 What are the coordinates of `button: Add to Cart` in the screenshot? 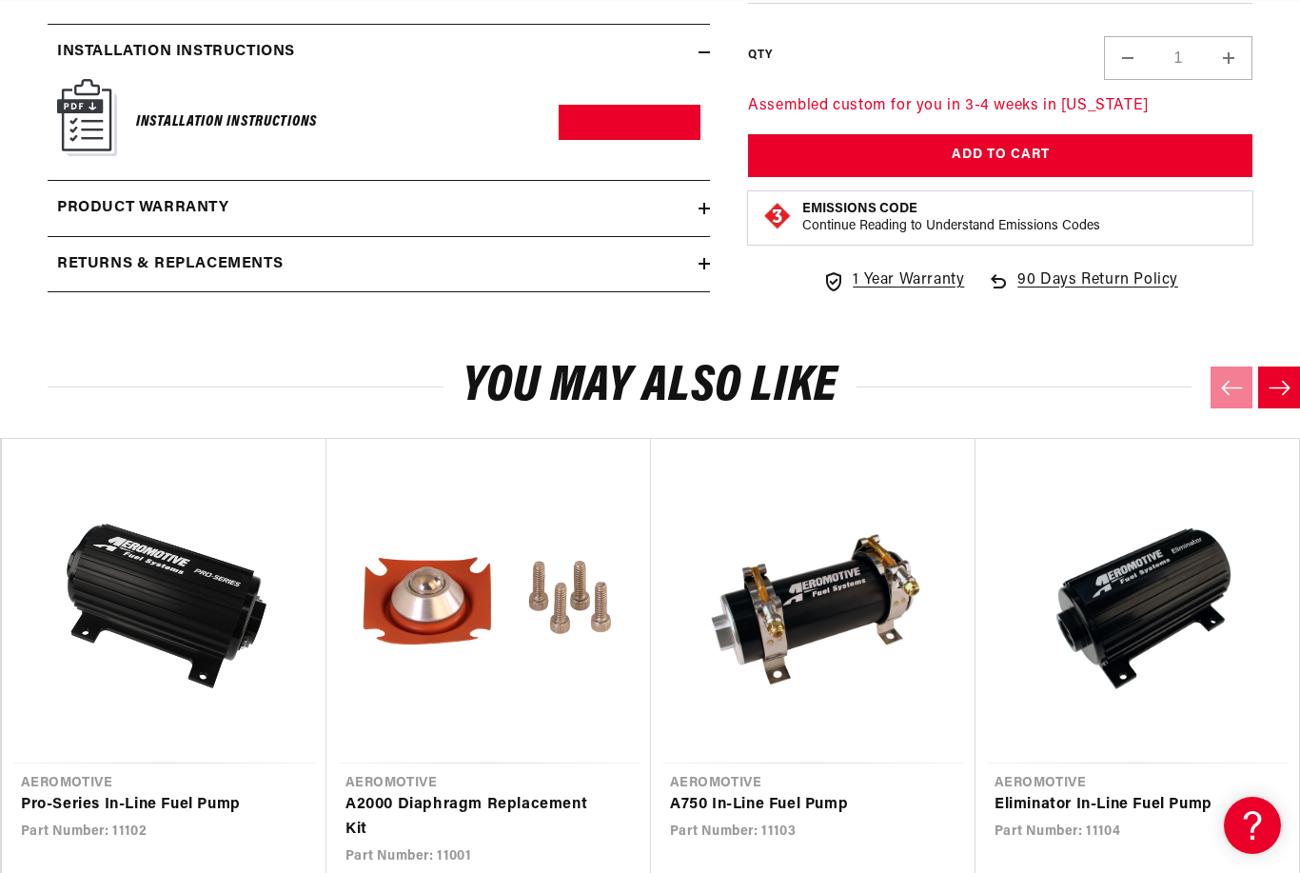 It's located at (1001, 155).